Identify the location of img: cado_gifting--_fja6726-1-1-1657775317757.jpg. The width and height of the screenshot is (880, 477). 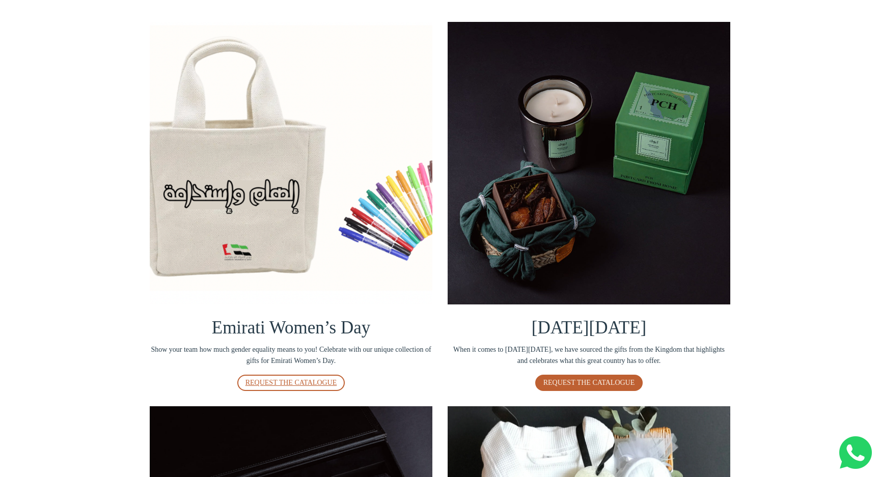
(589, 163).